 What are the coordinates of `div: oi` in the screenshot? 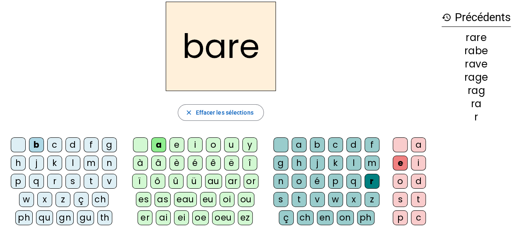 It's located at (227, 200).